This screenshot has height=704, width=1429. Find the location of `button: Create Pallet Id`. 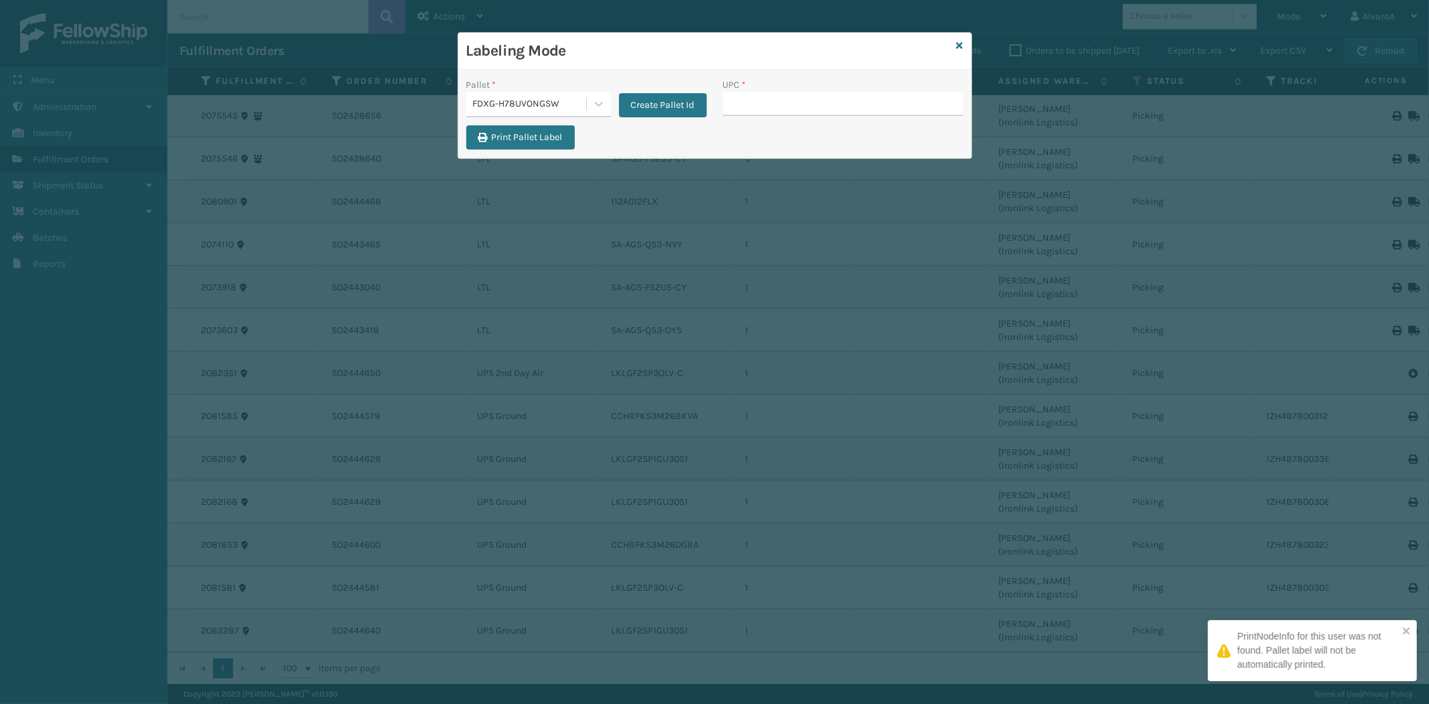

button: Create Pallet Id is located at coordinates (663, 105).